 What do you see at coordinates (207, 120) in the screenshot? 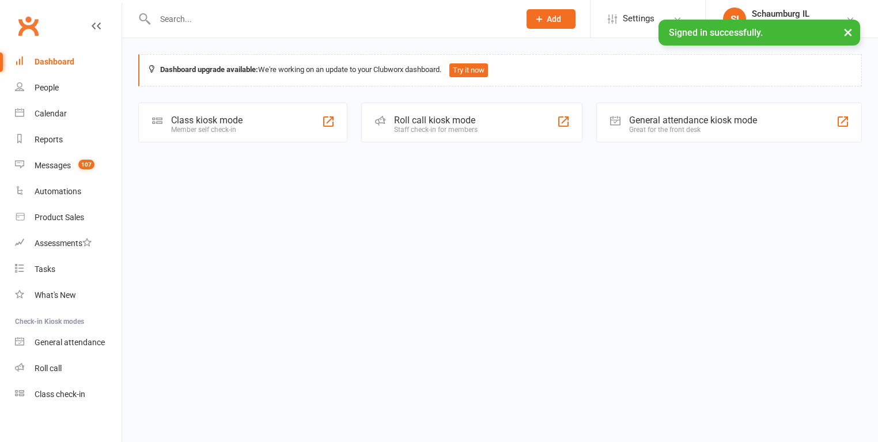
I see `div: Class kiosk mode` at bounding box center [207, 120].